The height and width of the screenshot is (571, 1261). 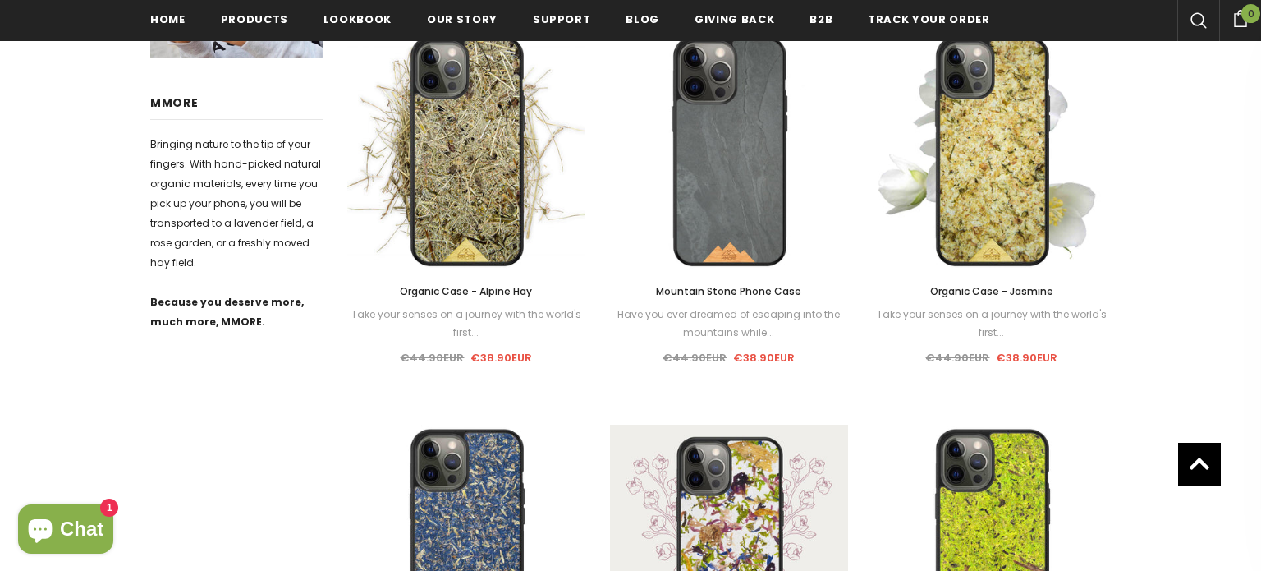 I want to click on span: Mountain Stone Phone Case, so click(x=728, y=291).